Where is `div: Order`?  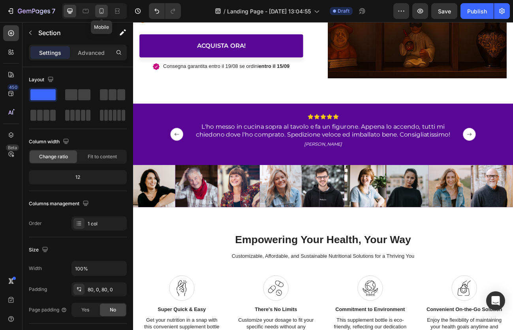 div: Order is located at coordinates (35, 223).